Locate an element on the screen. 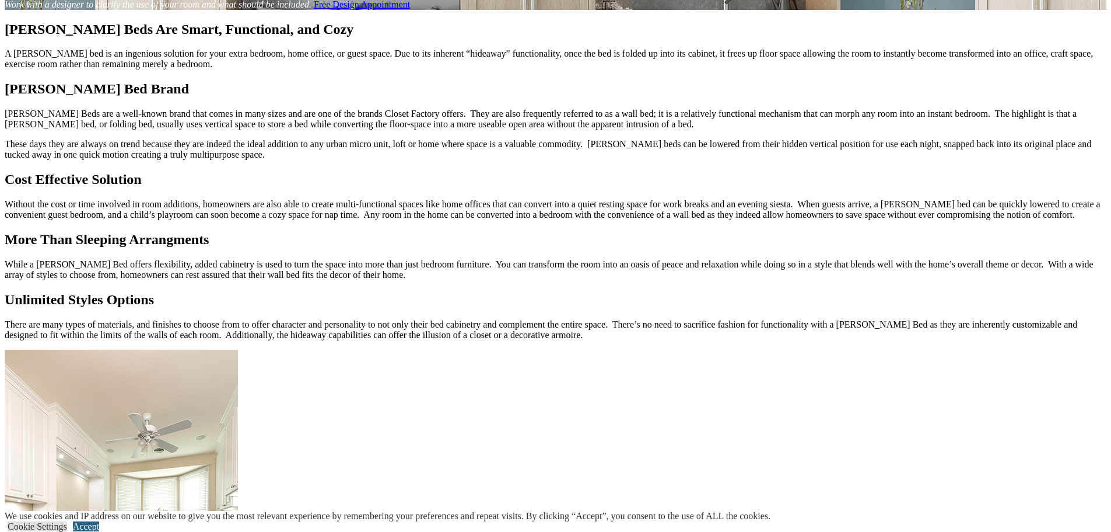  p: These days they are always on trend because they are indeed the ideal addition to any urban micro... is located at coordinates (555, 149).